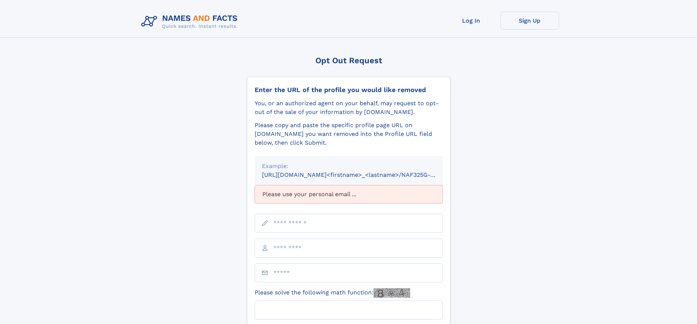  I want to click on div: Please use your personal email ..., so click(348, 195).